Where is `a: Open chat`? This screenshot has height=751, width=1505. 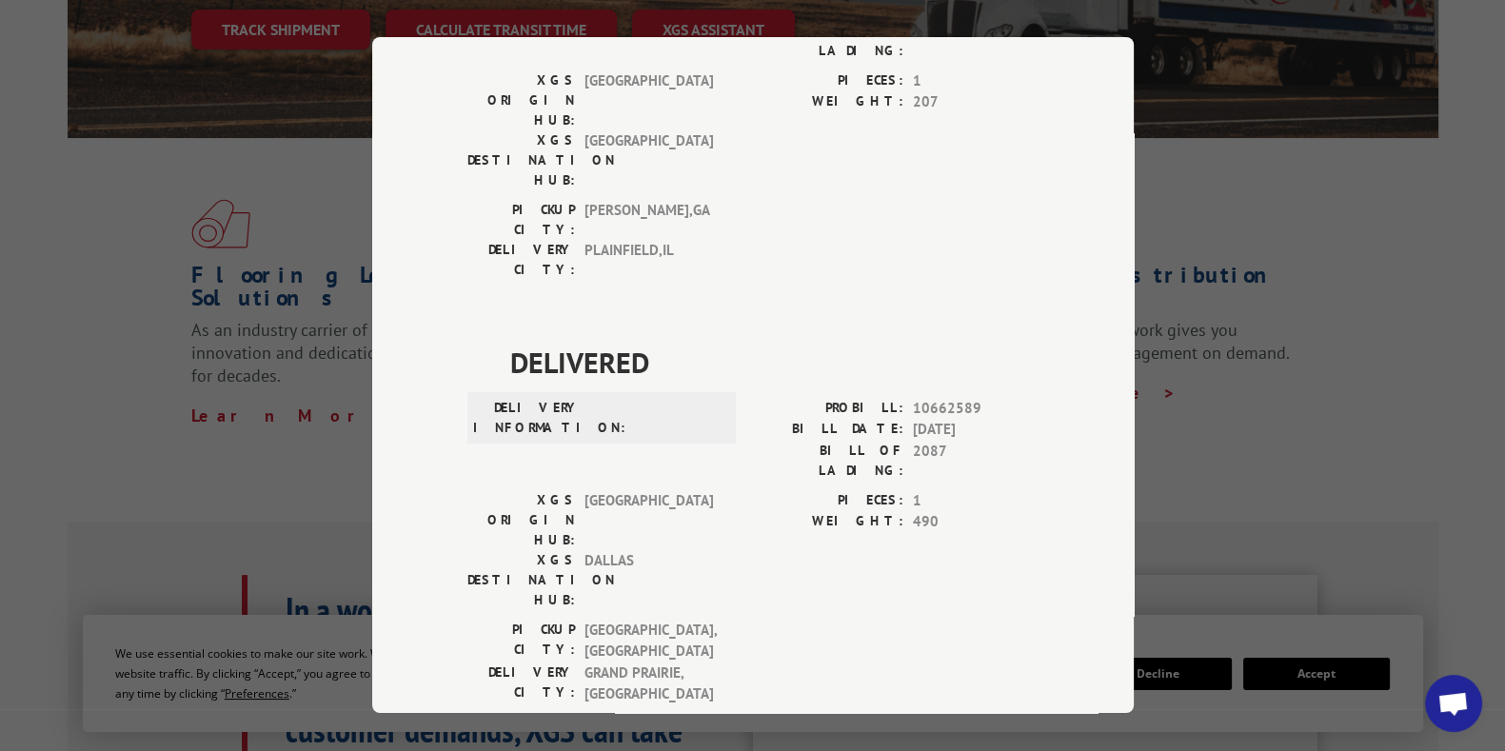 a: Open chat is located at coordinates (1454, 704).